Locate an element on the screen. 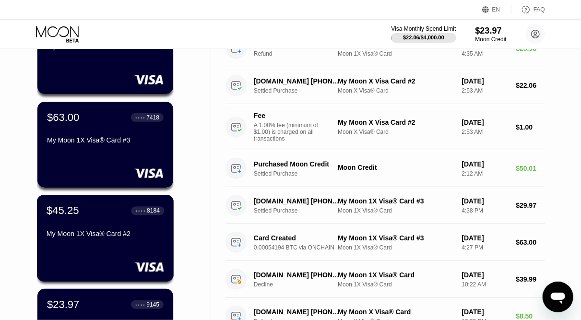  div: Card Created is located at coordinates (297, 238).